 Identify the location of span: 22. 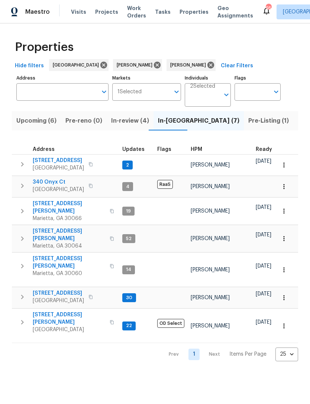
(129, 326).